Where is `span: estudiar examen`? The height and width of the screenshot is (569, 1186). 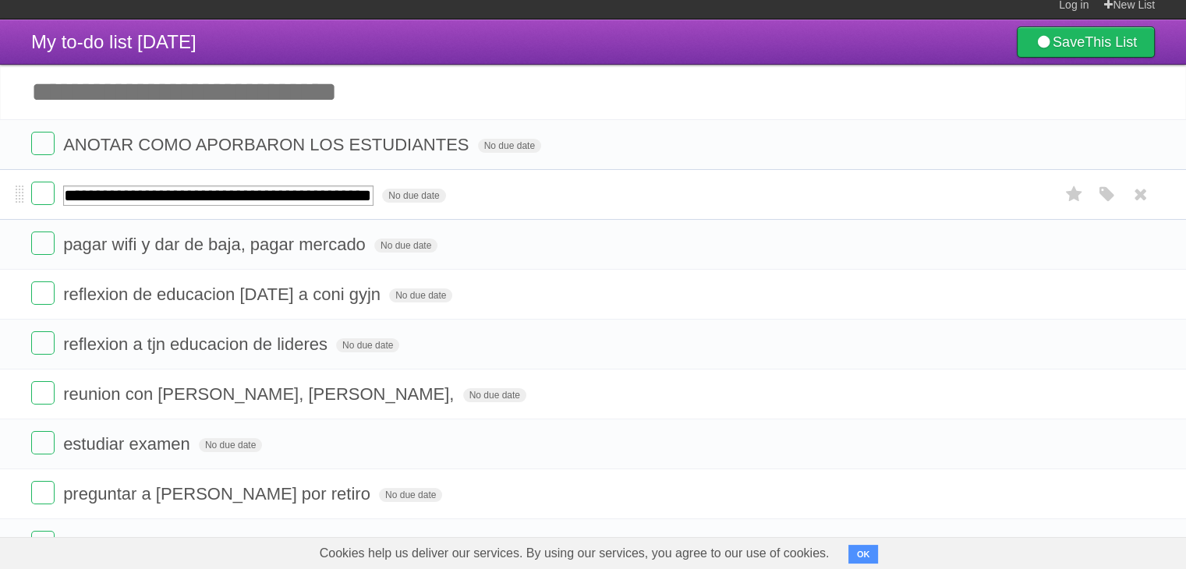 span: estudiar examen is located at coordinates (129, 444).